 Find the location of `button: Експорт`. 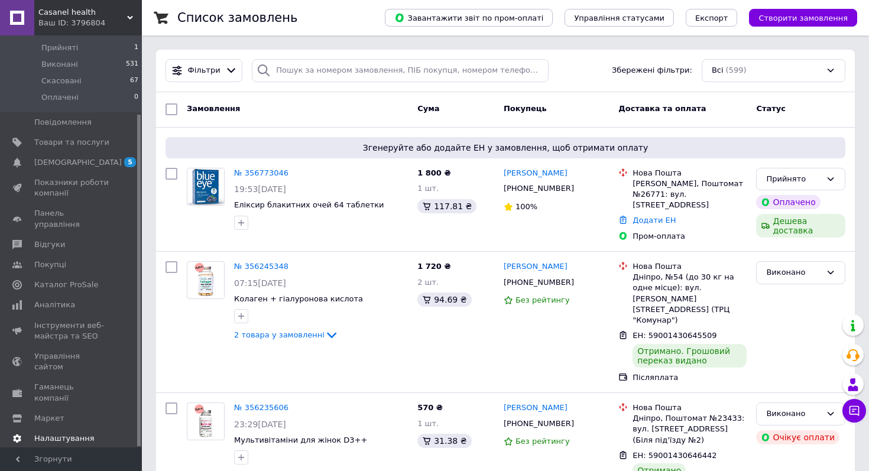

button: Експорт is located at coordinates (712, 18).